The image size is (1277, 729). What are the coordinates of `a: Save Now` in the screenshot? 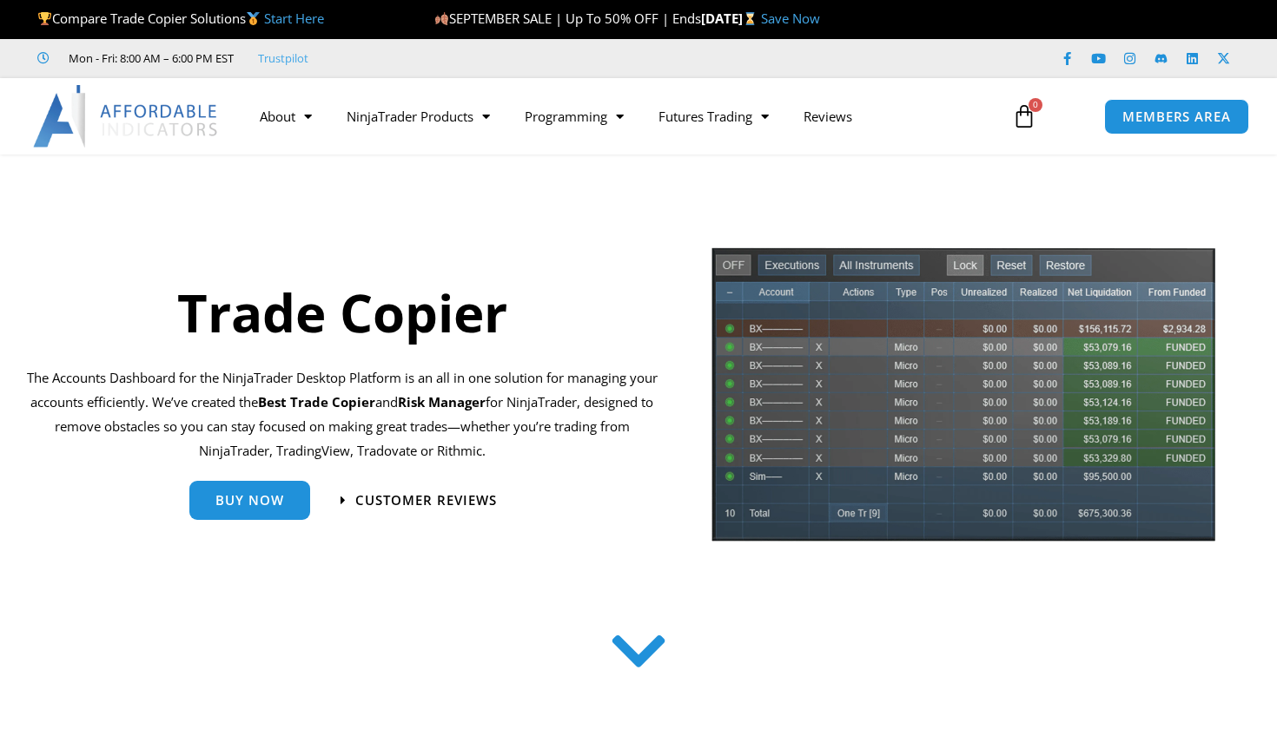 It's located at (790, 18).